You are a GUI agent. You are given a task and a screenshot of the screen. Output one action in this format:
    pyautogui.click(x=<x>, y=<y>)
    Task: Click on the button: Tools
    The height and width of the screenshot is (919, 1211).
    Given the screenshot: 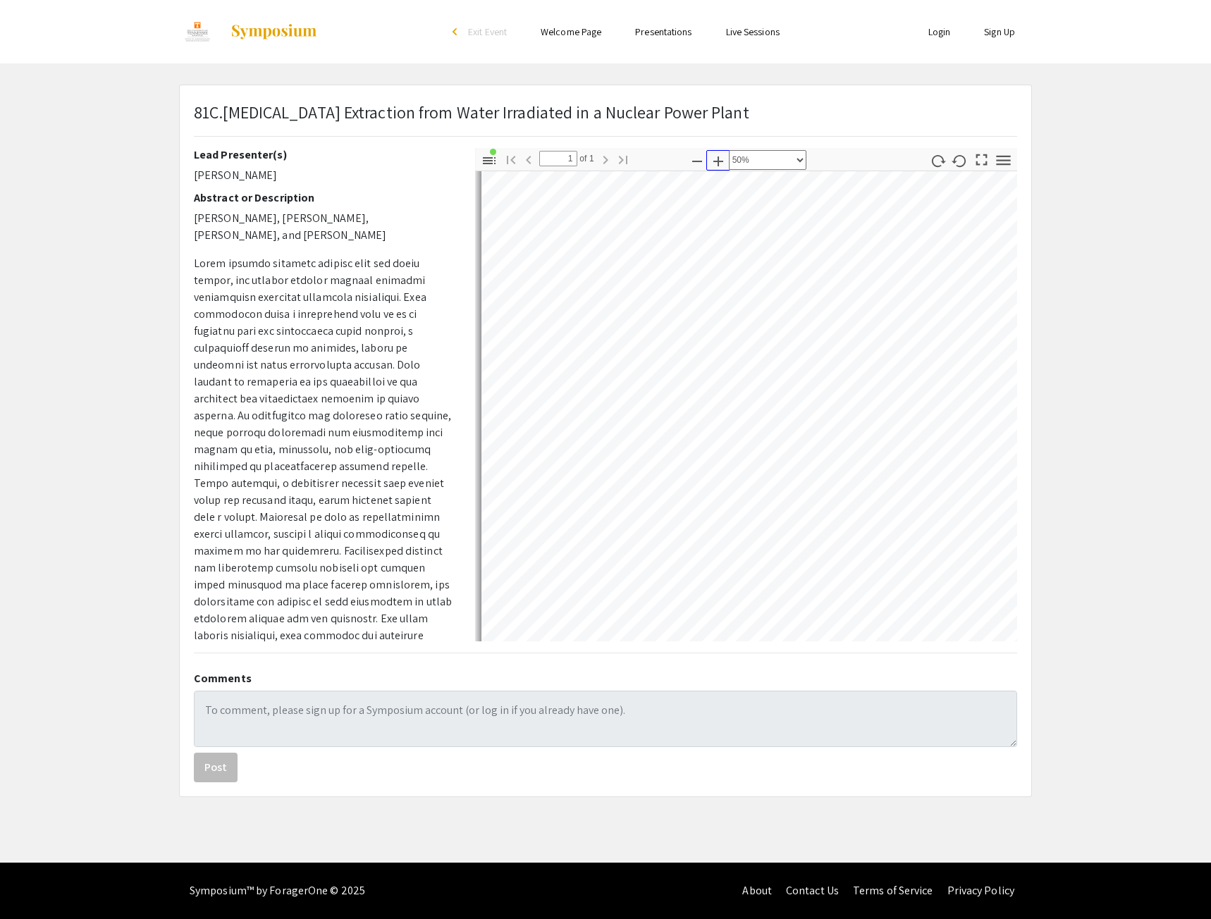 What is the action you would take?
    pyautogui.click(x=1004, y=160)
    